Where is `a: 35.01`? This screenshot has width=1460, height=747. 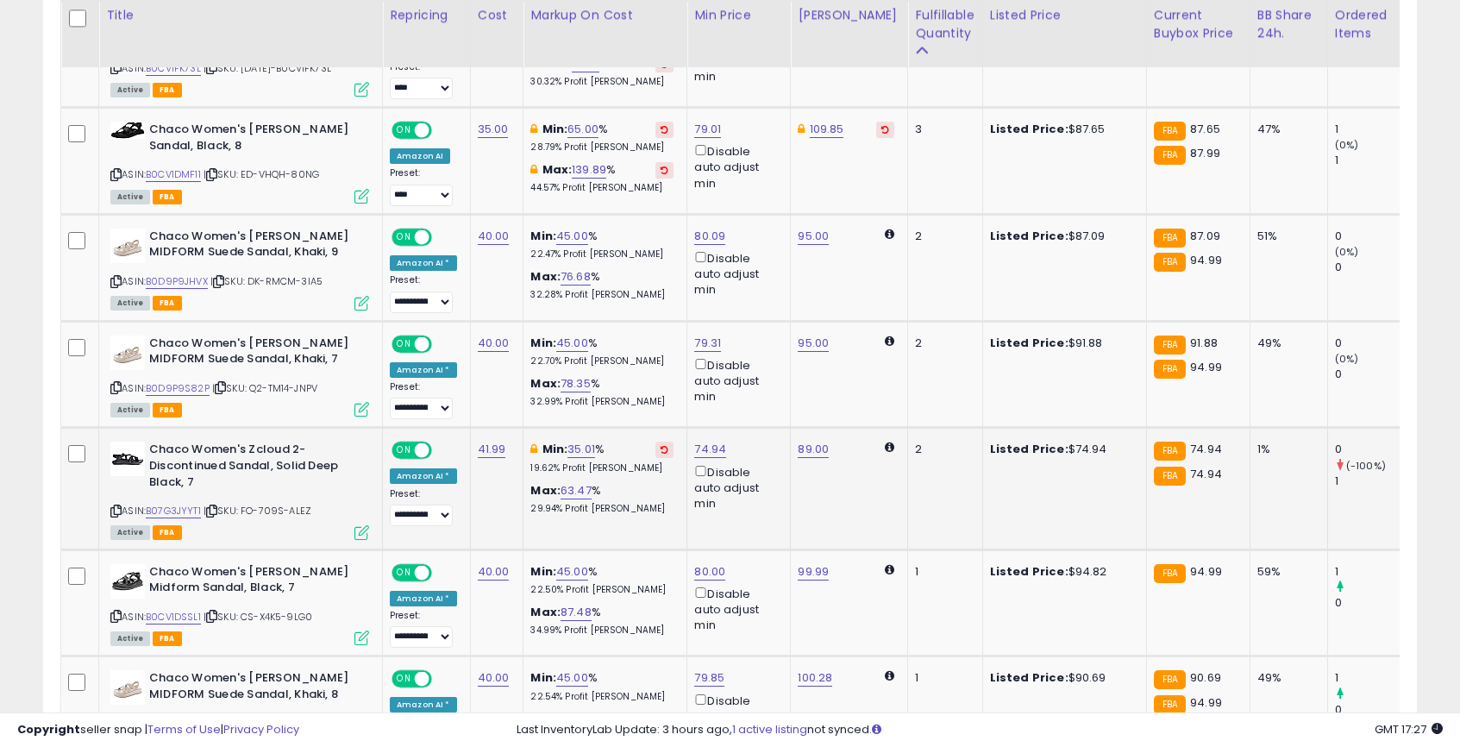 a: 35.01 is located at coordinates (581, 449).